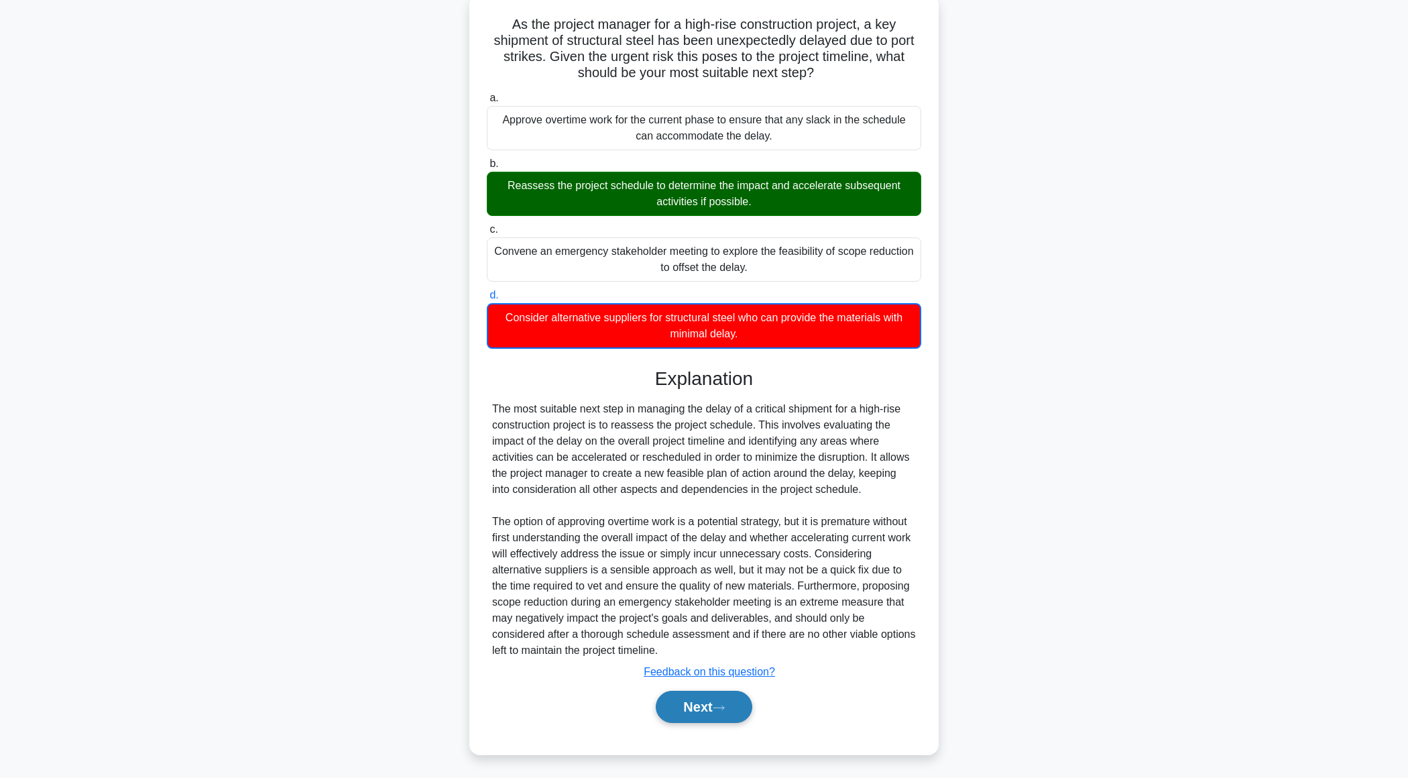  What do you see at coordinates (703, 707) in the screenshot?
I see `button: Next` at bounding box center [703, 707].